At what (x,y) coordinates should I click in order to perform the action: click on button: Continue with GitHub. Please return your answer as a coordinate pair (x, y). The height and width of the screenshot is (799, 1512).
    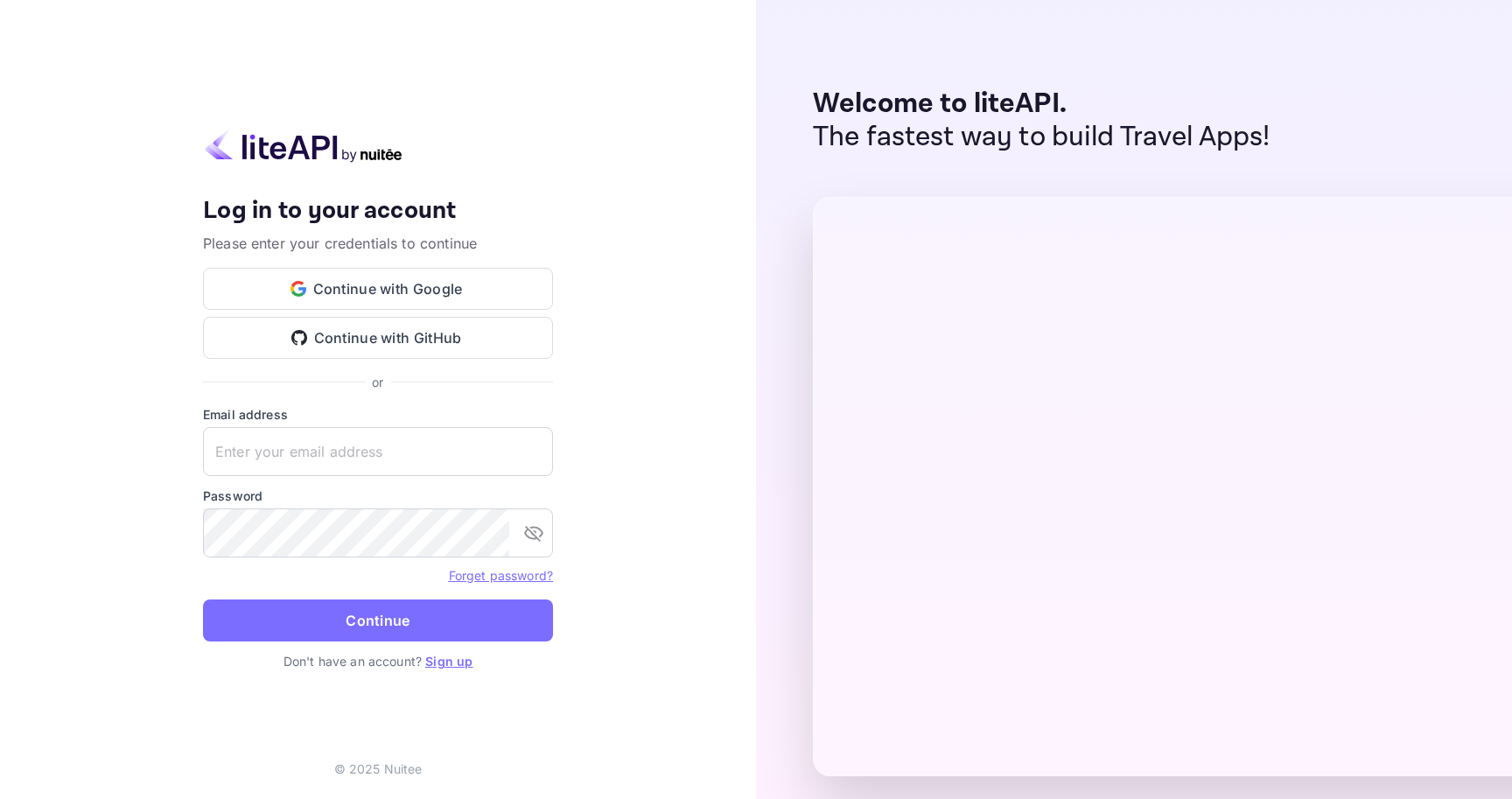
    Looking at the image, I should click on (378, 338).